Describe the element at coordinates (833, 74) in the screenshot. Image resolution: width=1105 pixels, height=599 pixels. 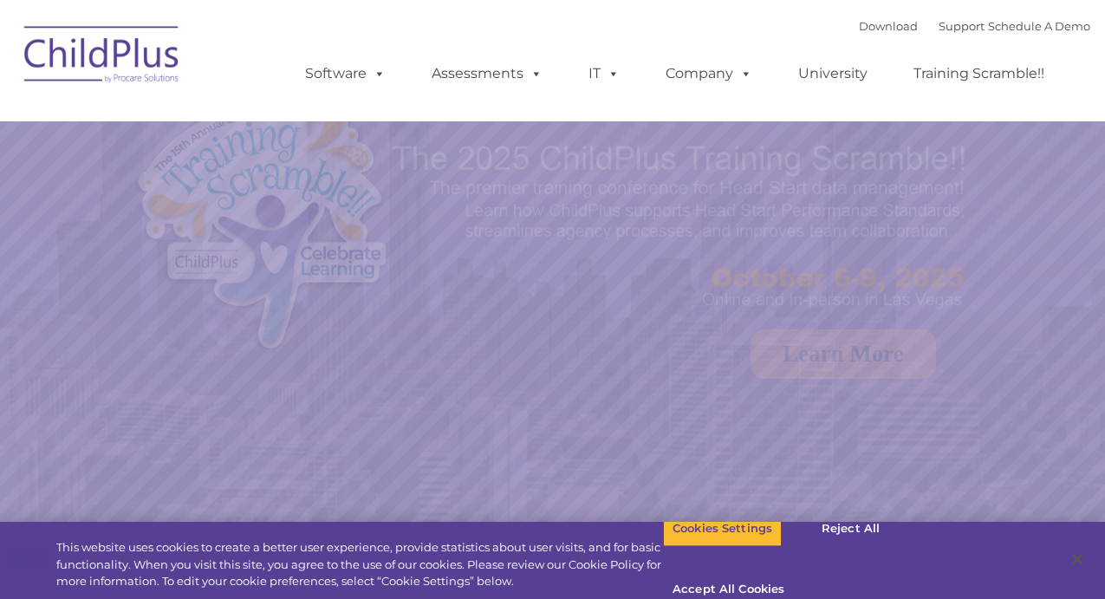
I see `a: University` at that location.